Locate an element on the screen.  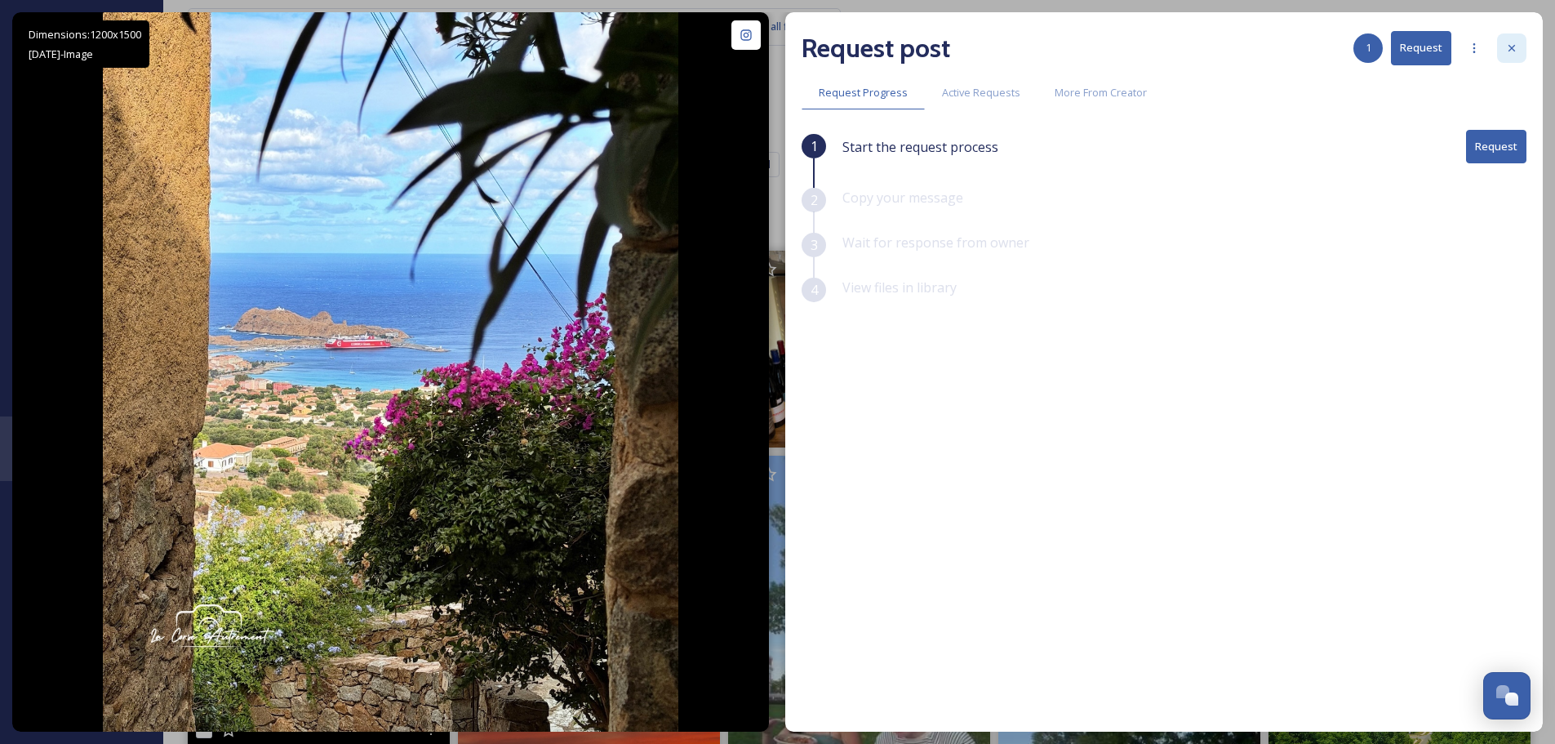
span: Start the request process is located at coordinates (920, 147).